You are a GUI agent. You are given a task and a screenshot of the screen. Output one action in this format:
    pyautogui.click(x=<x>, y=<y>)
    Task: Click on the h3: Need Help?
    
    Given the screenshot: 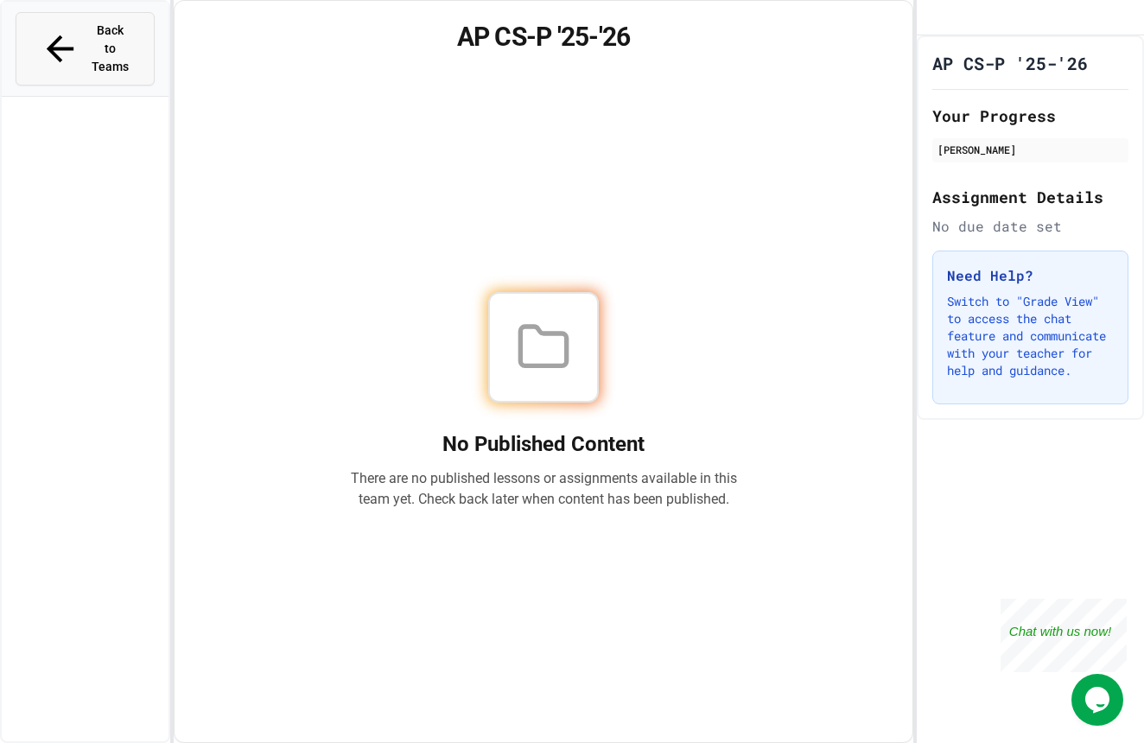 What is the action you would take?
    pyautogui.click(x=1030, y=276)
    